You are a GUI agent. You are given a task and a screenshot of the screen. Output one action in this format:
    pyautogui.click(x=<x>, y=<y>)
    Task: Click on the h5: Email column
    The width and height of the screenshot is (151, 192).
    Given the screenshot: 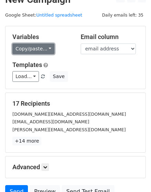 What is the action you would take?
    pyautogui.click(x=110, y=37)
    